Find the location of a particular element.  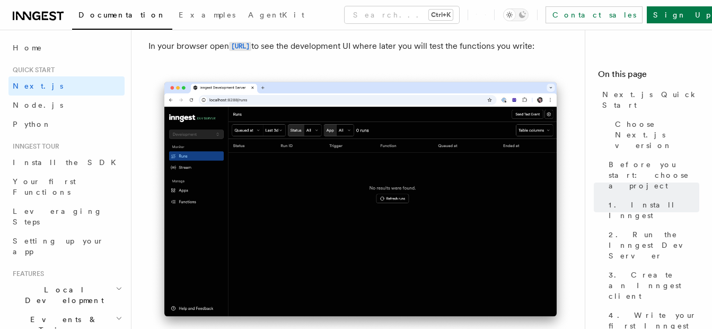

span: Choose Next.js version is located at coordinates (657, 135).